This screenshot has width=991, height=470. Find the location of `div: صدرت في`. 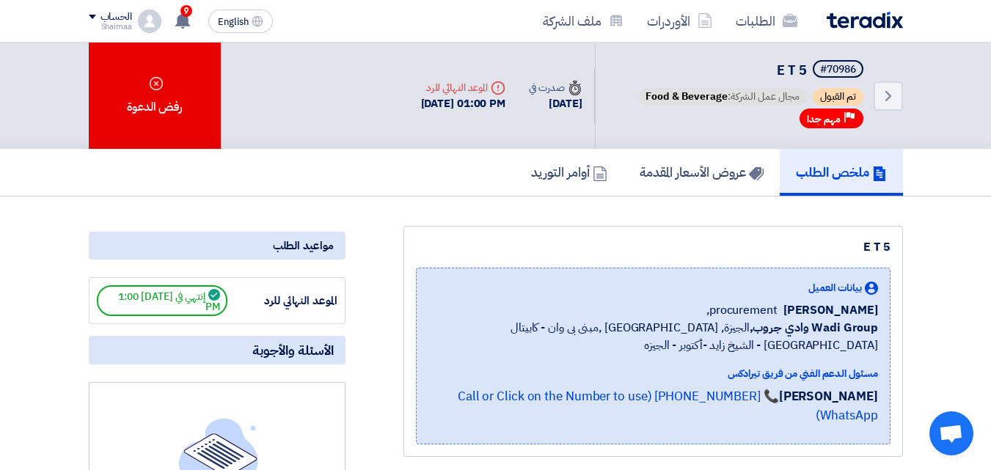

div: صدرت في is located at coordinates (555, 87).